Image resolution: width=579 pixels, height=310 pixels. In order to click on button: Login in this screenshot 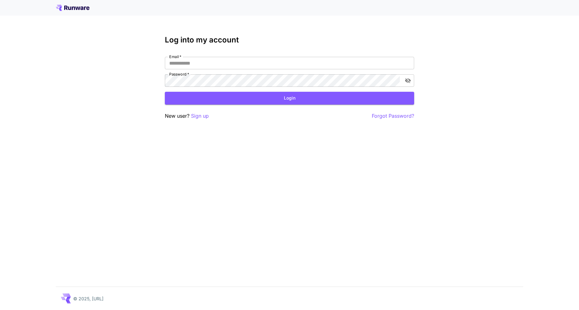, I will do `click(290, 98)`.